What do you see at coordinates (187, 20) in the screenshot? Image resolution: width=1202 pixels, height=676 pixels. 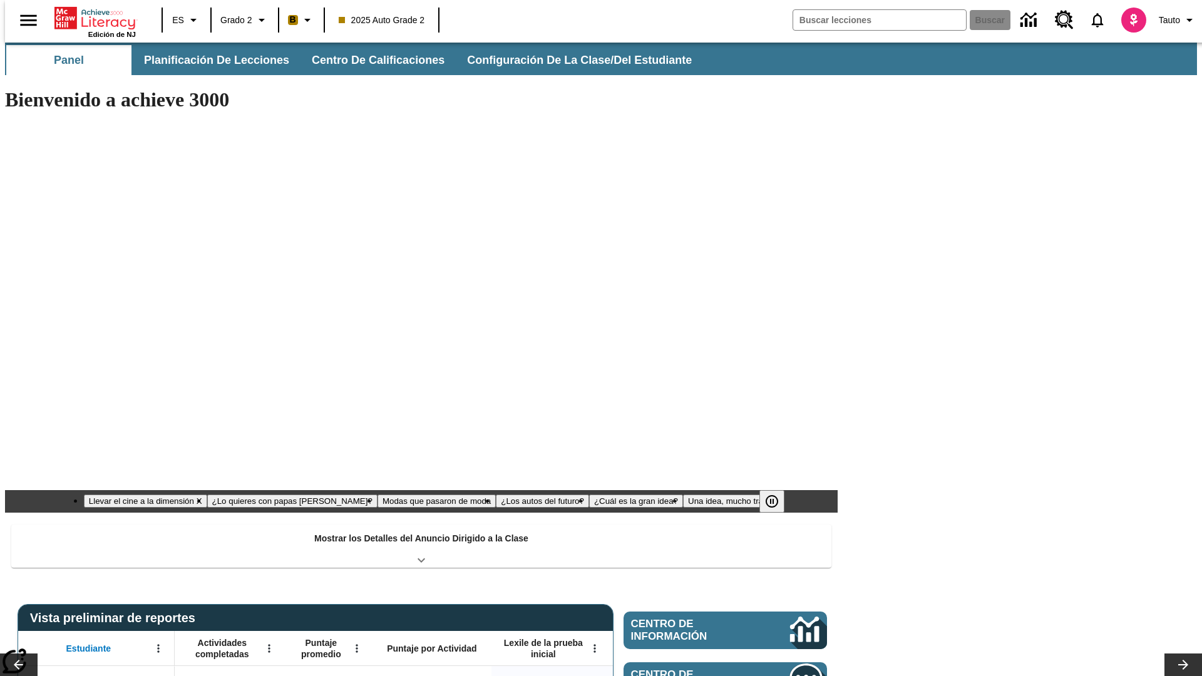 I see `button: Lenguaje: ES, Selecciona un idioma` at bounding box center [187, 20].